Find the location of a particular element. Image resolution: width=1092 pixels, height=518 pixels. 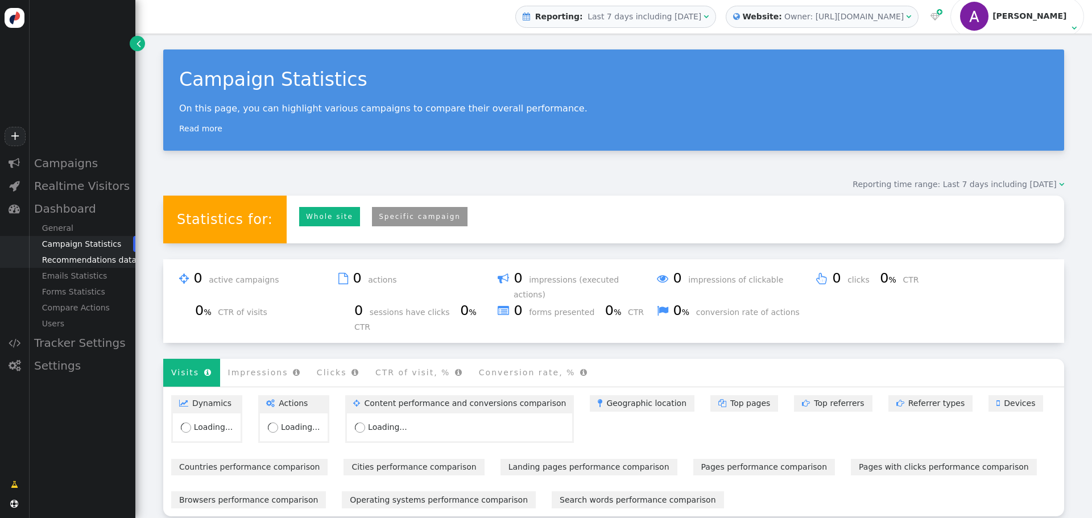

a: Cities performance comparison is located at coordinates (414, 467).